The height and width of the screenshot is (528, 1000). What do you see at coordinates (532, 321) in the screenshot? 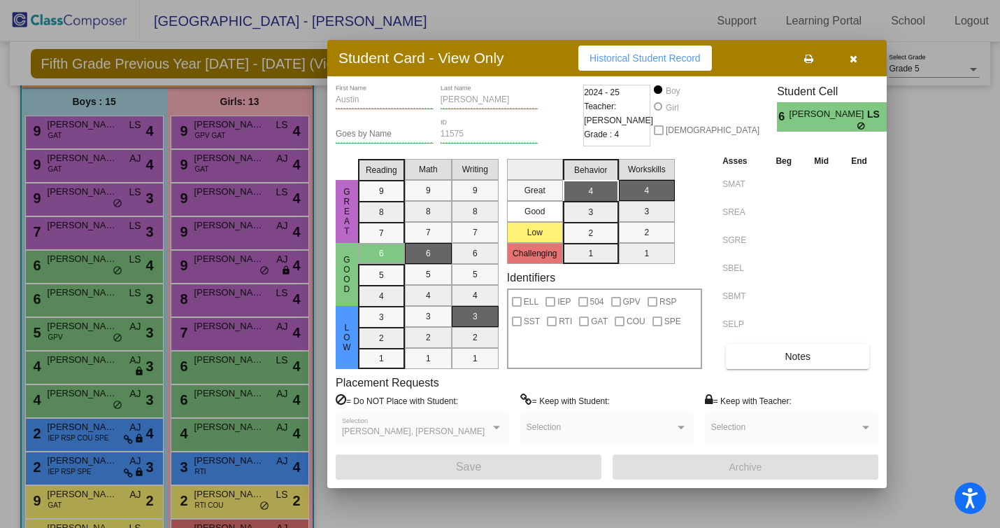
I see `span: SST` at bounding box center [532, 321].